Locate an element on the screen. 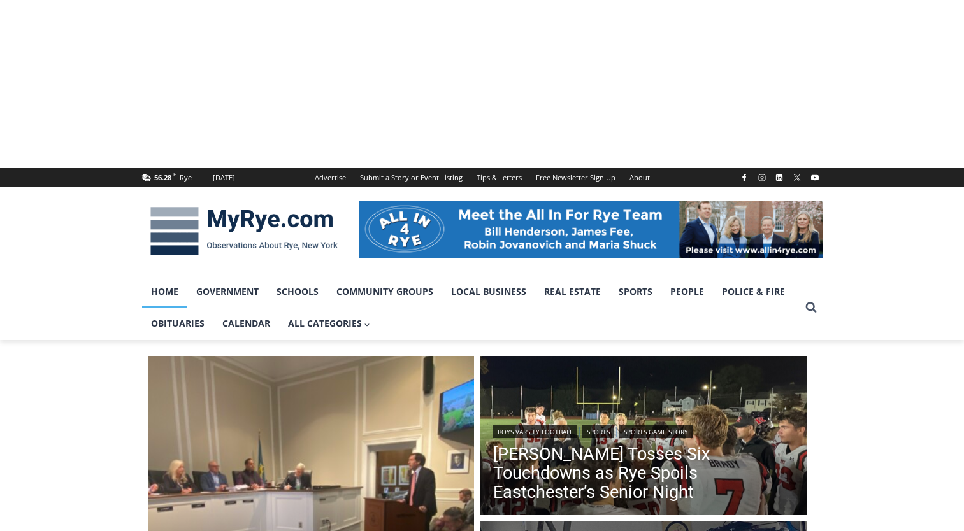 The width and height of the screenshot is (964, 531). a: Real Estate is located at coordinates (572, 292).